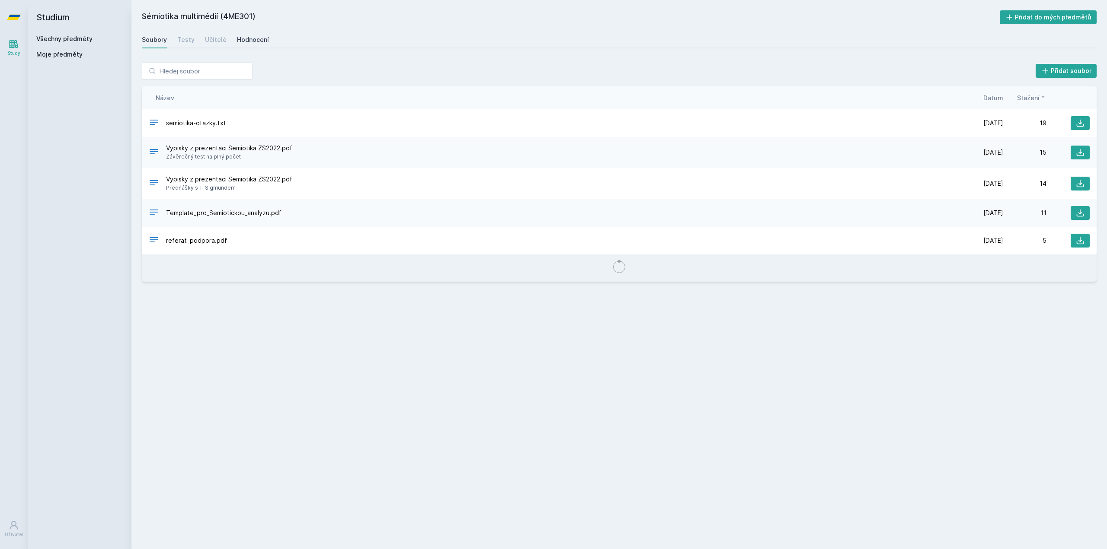 Image resolution: width=1107 pixels, height=549 pixels. I want to click on div: Soubory, so click(154, 40).